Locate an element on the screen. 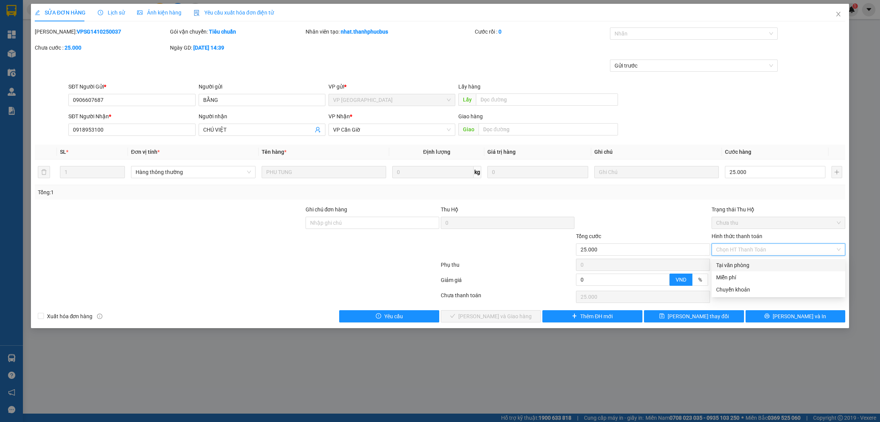 This screenshot has height=422, width=880. div: Tổng: 1 is located at coordinates (189, 192).